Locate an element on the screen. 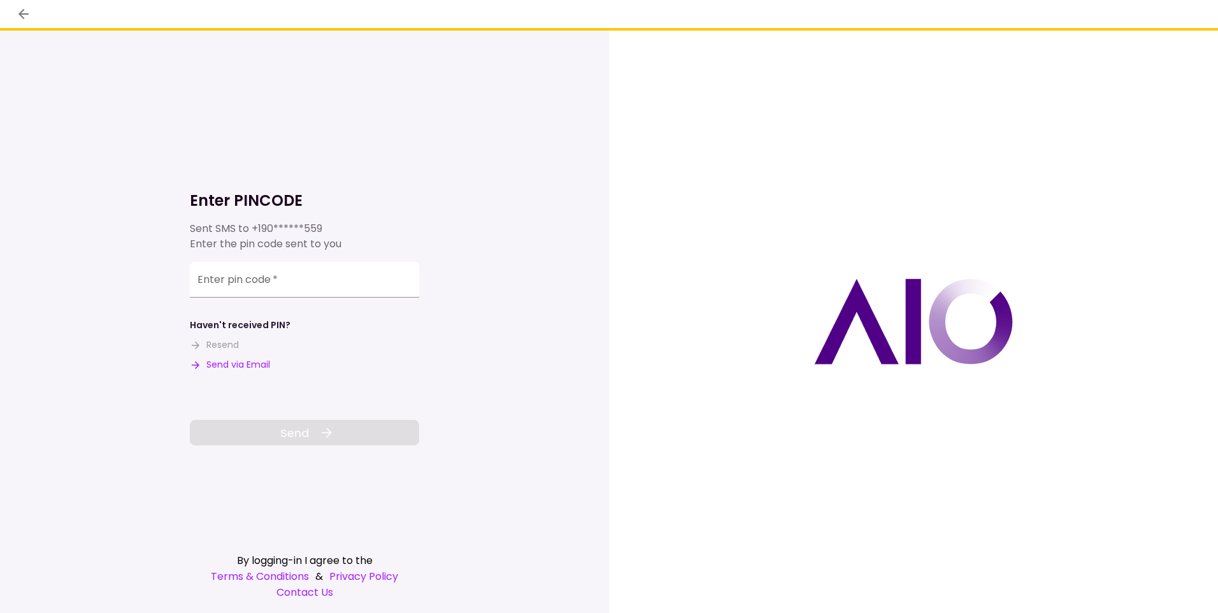 This screenshot has width=1218, height=613. div: By logging-in I agree to the is located at coordinates (304, 560).